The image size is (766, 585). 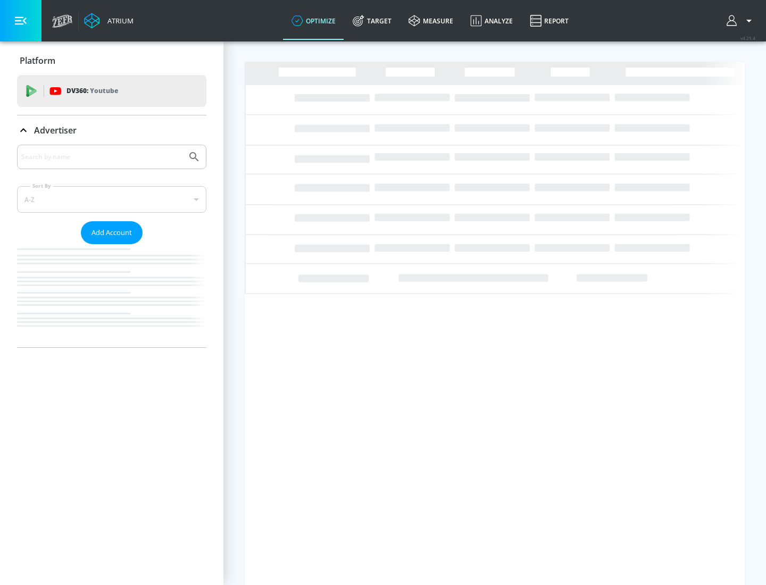 I want to click on span: Add Account, so click(x=112, y=233).